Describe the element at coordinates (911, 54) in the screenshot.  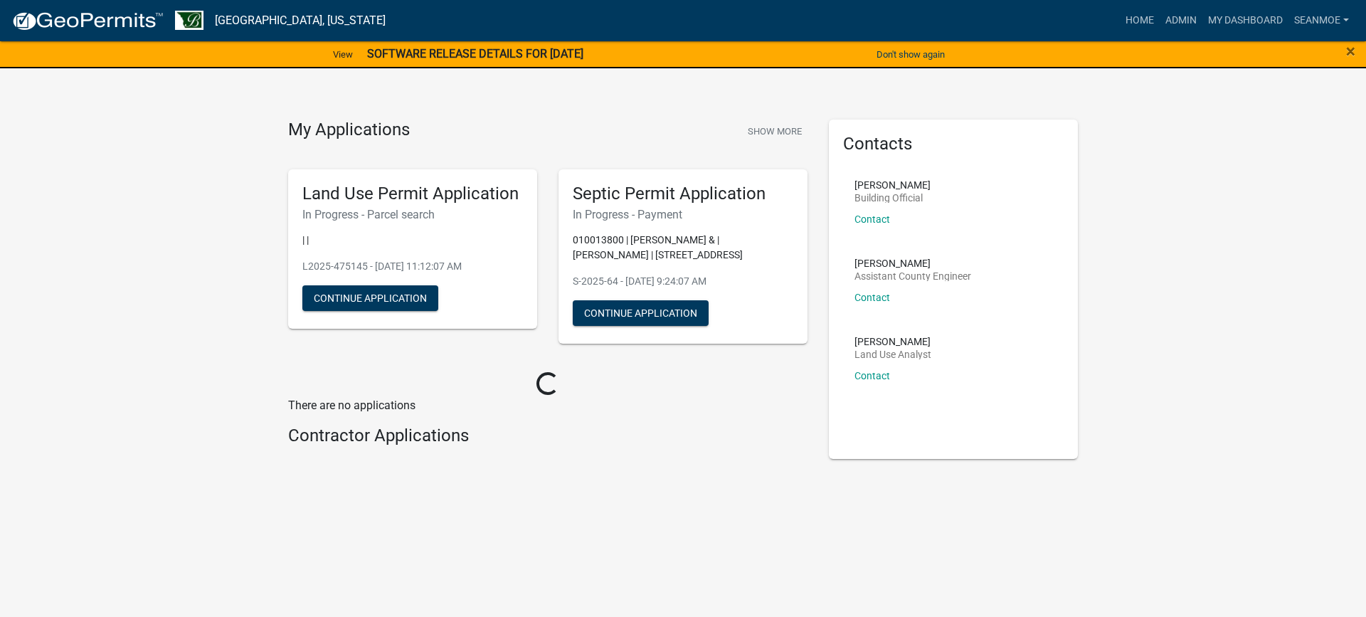
I see `button: Don't show again` at that location.